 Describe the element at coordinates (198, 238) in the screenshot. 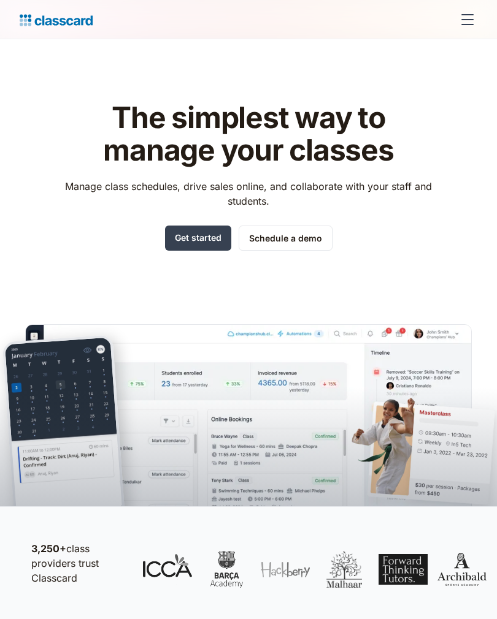

I see `a: Get started` at that location.